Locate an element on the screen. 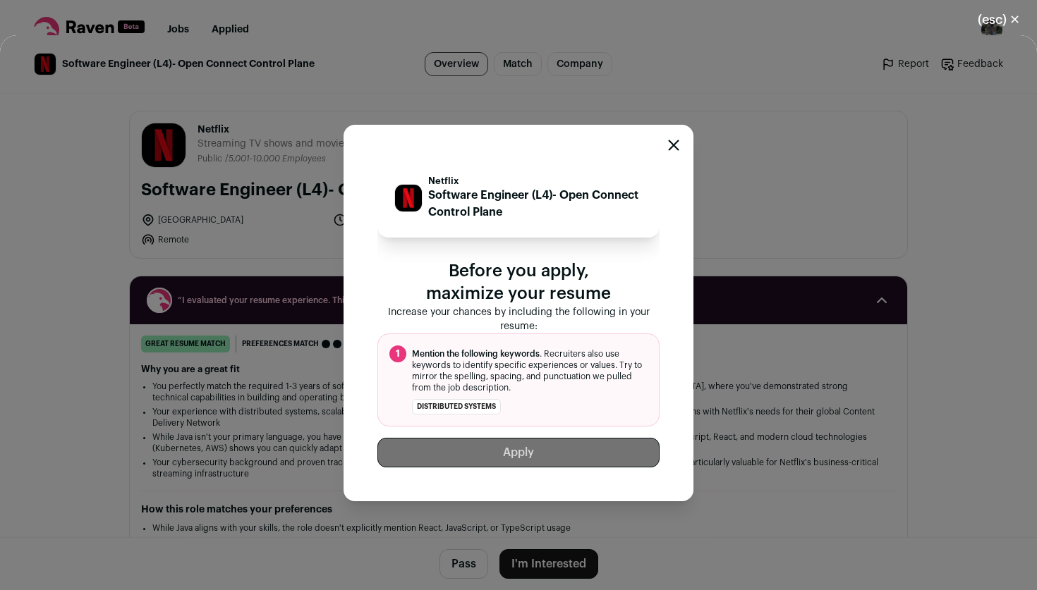 The height and width of the screenshot is (590, 1037). span: 1 is located at coordinates (398, 354).